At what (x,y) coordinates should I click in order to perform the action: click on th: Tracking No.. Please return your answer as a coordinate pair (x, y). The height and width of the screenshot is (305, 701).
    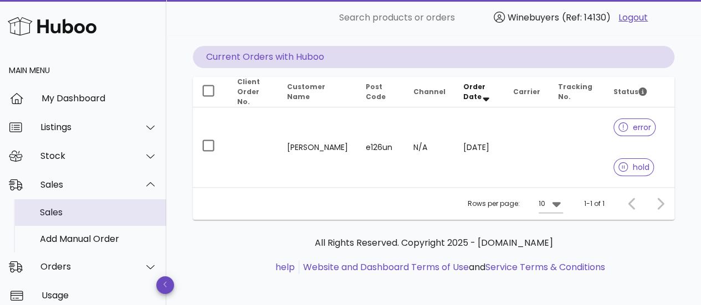
    Looking at the image, I should click on (577, 92).